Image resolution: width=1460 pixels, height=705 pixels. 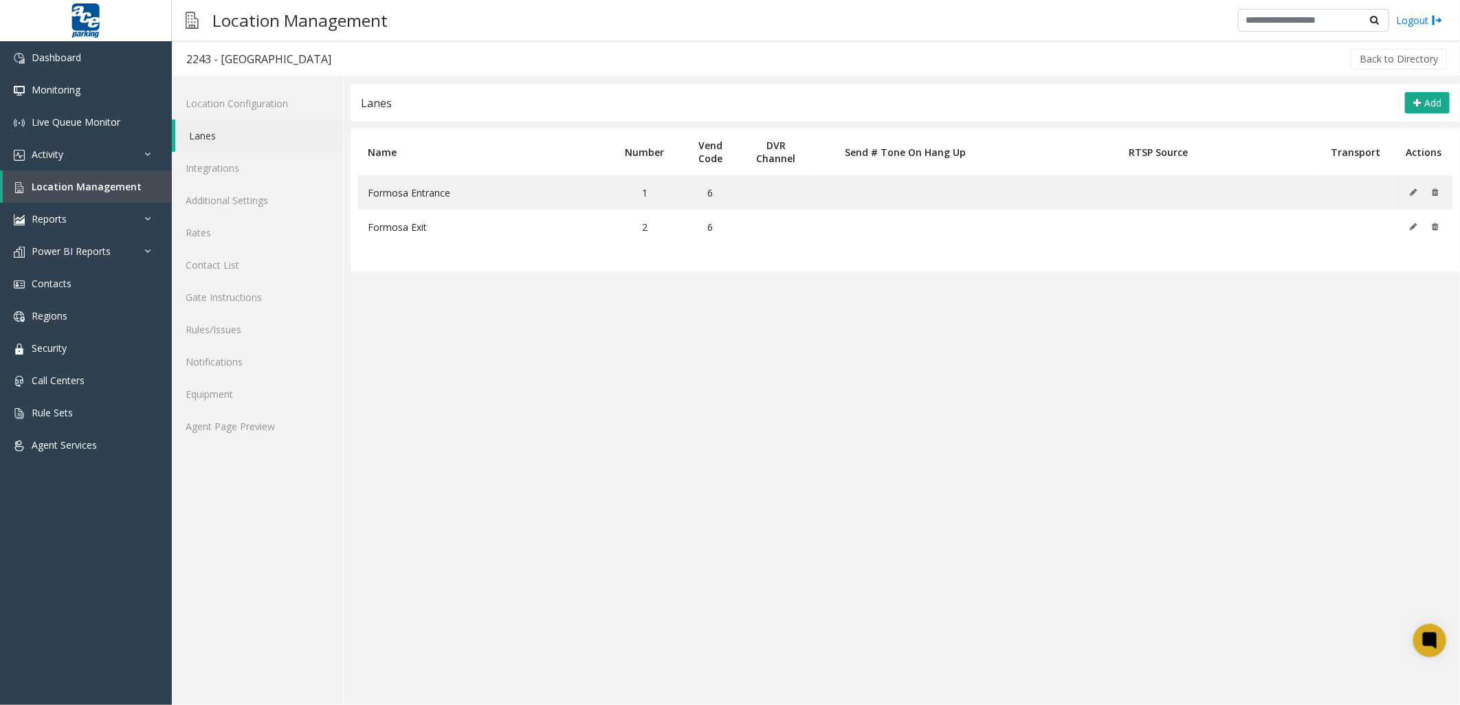 I want to click on a: Notifications, so click(x=257, y=362).